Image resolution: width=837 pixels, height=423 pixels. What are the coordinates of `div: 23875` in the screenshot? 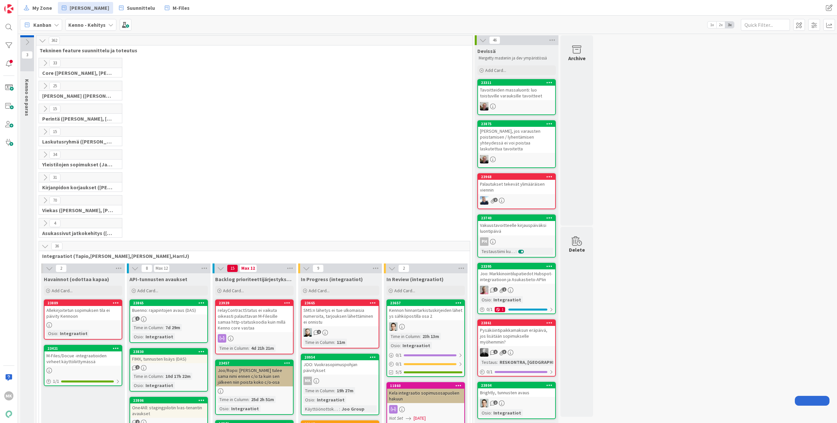 It's located at (518, 124).